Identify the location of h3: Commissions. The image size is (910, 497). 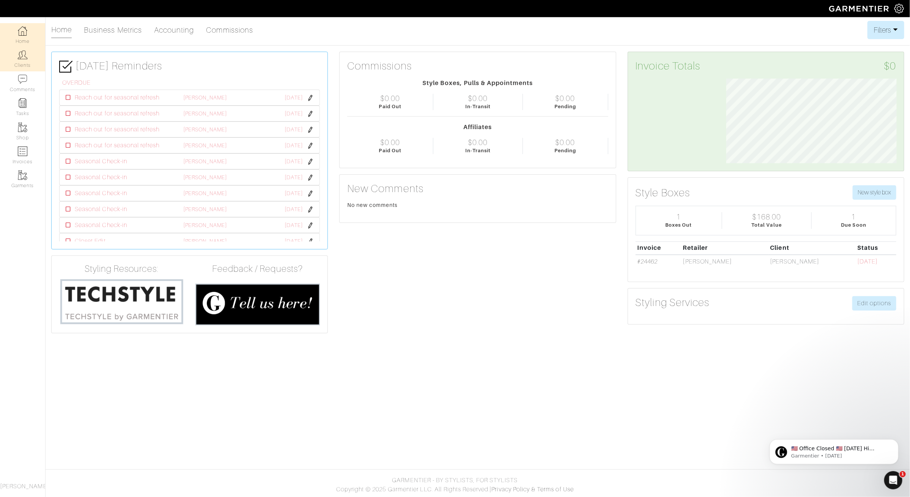
(380, 66).